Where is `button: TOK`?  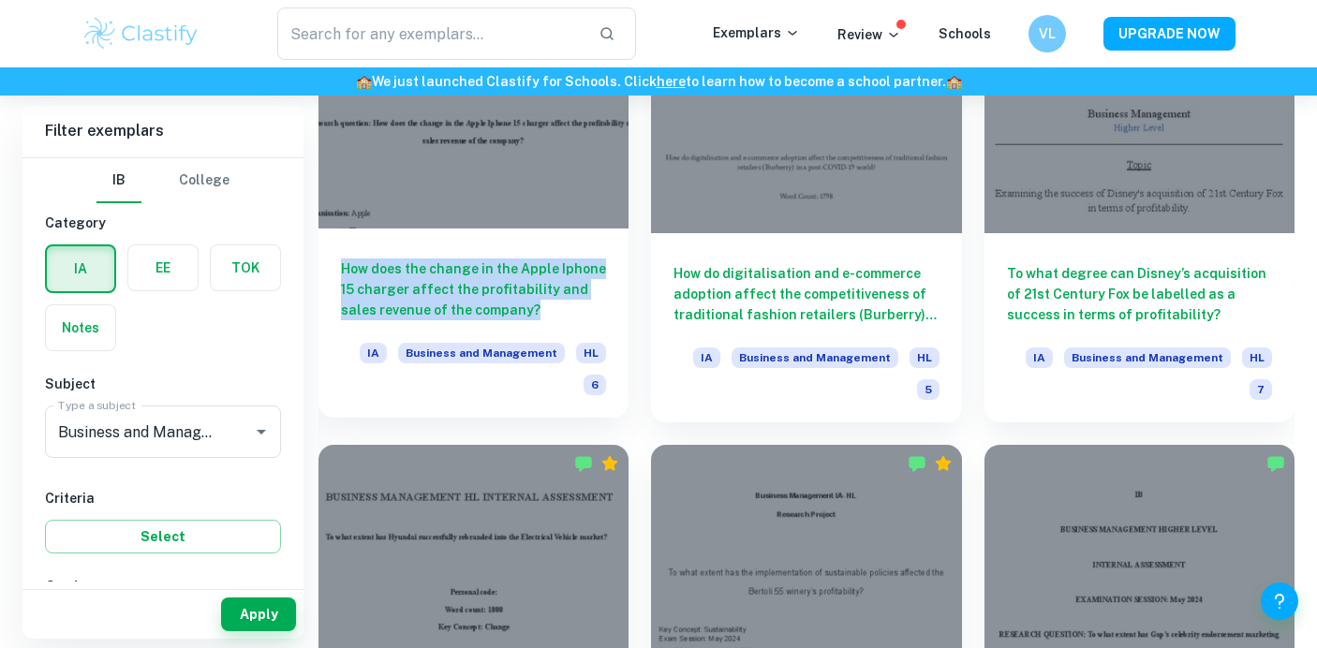
button: TOK is located at coordinates (245, 268).